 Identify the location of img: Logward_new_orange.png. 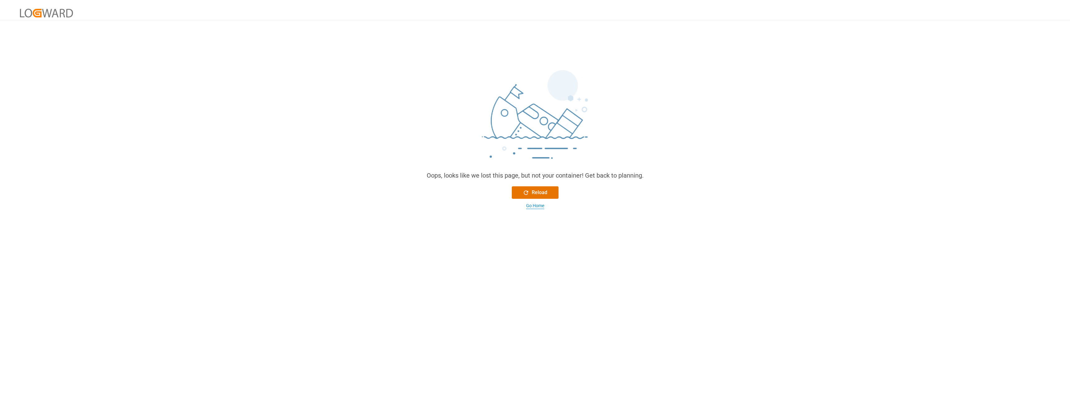
(46, 13).